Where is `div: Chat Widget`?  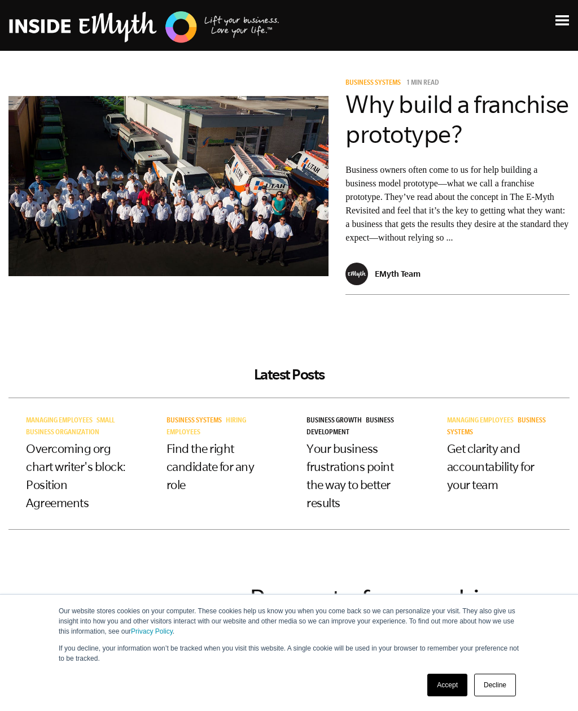
div: Chat Widget is located at coordinates (550, 684).